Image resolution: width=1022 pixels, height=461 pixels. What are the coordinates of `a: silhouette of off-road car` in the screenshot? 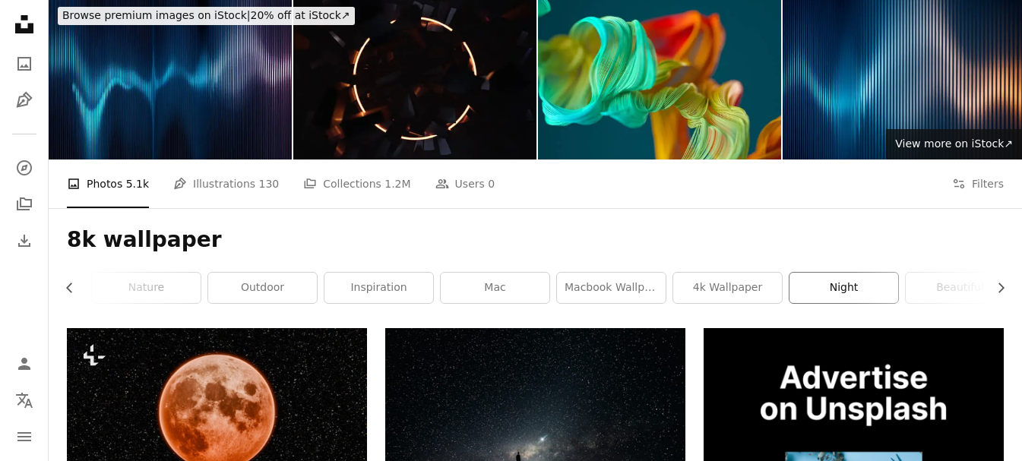 It's located at (535, 429).